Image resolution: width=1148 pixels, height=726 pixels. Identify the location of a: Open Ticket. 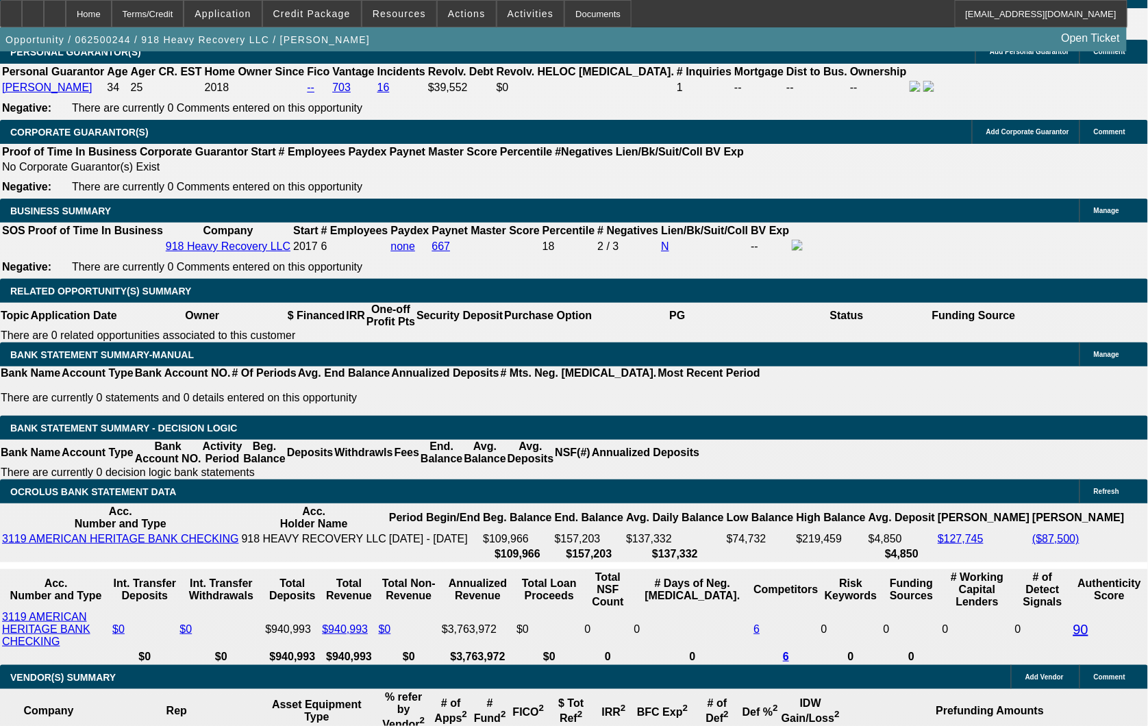
(1090, 38).